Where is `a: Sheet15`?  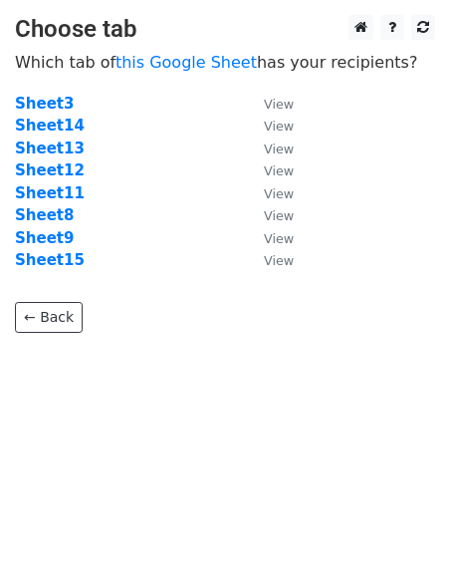
a: Sheet15 is located at coordinates (50, 260).